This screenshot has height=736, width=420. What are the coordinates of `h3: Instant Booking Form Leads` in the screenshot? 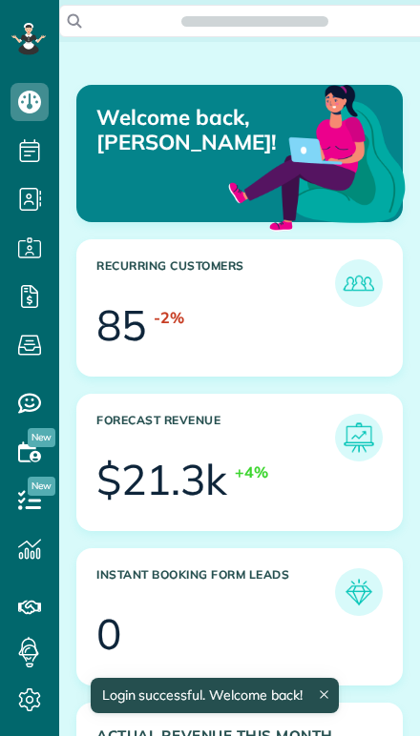 It's located at (216, 592).